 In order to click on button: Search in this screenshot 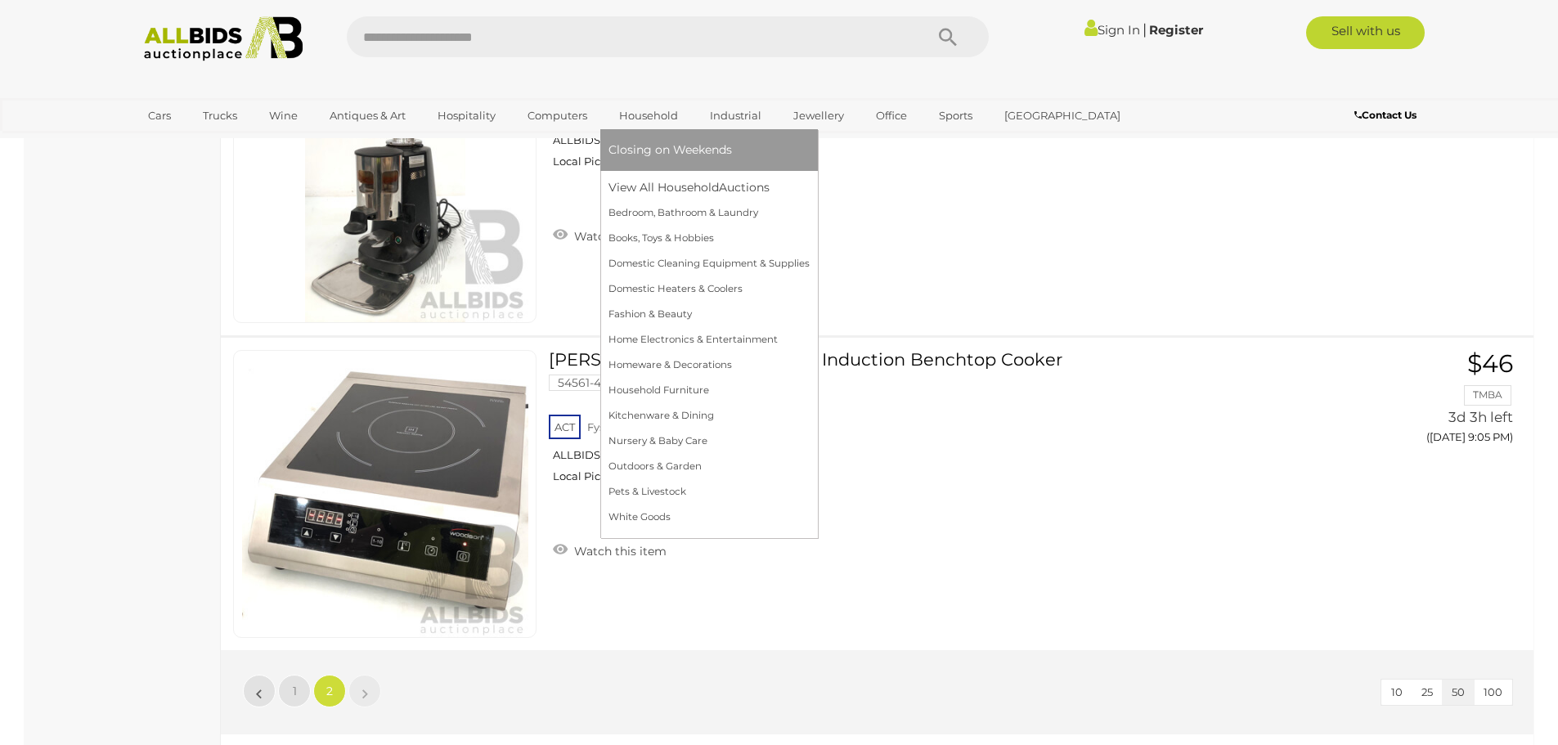, I will do `click(948, 37)`.